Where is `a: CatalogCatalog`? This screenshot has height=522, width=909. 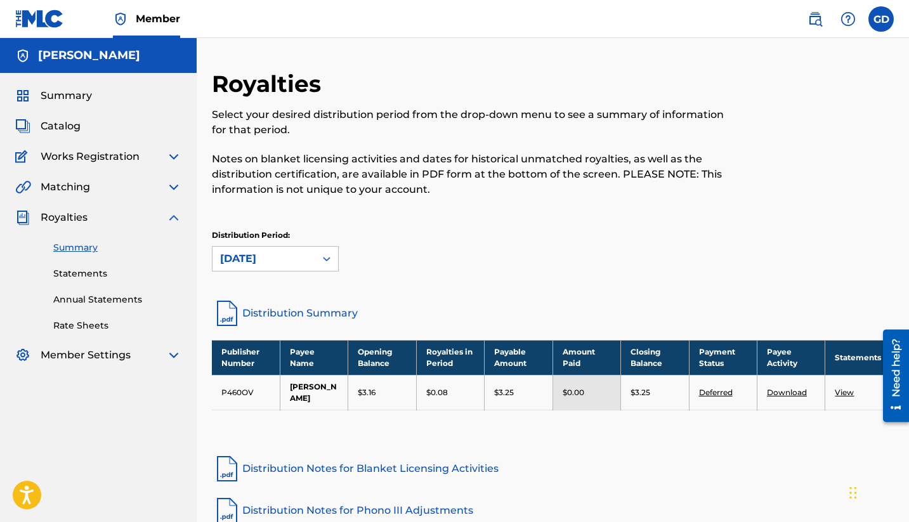
a: CatalogCatalog is located at coordinates (48, 126).